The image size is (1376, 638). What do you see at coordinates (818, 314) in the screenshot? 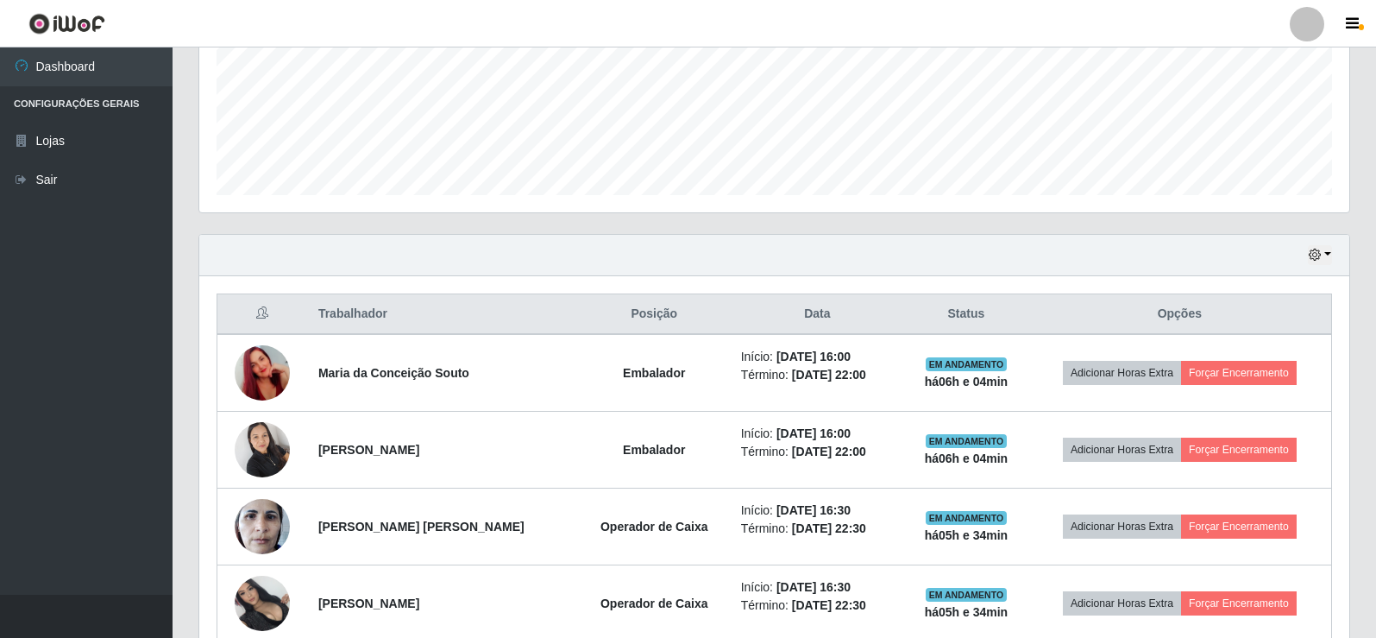
I see `th: Data` at bounding box center [818, 314].